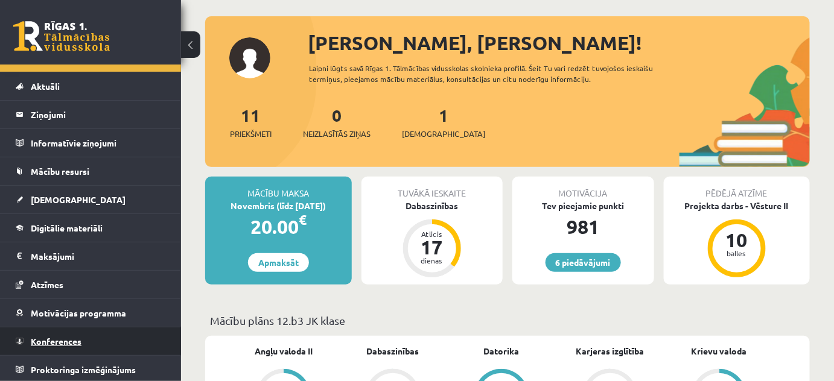 The width and height of the screenshot is (834, 381). What do you see at coordinates (610, 351) in the screenshot?
I see `a: Karjeras izglītība` at bounding box center [610, 351].